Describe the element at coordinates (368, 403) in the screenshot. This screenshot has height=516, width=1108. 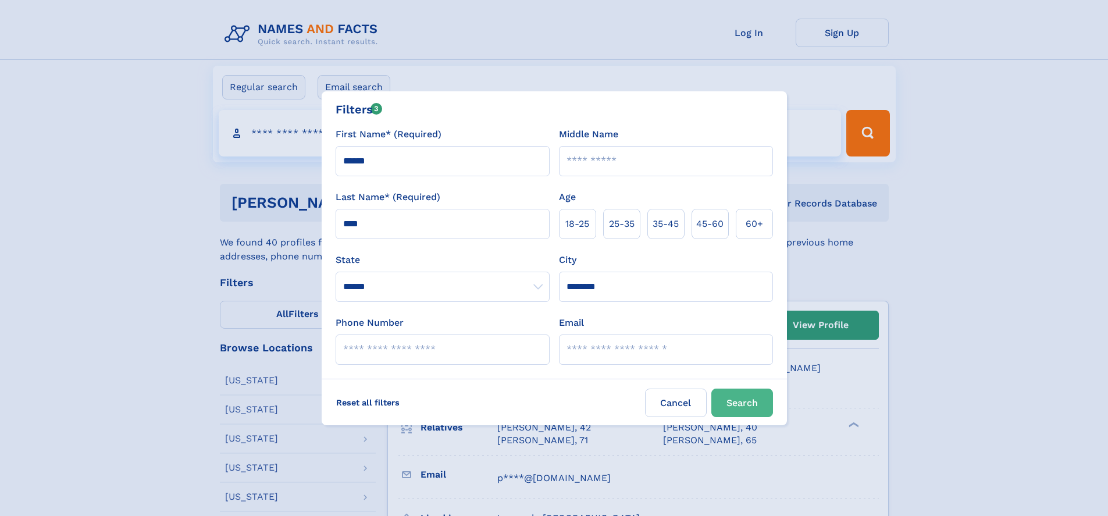
I see `label: Reset all filters` at that location.